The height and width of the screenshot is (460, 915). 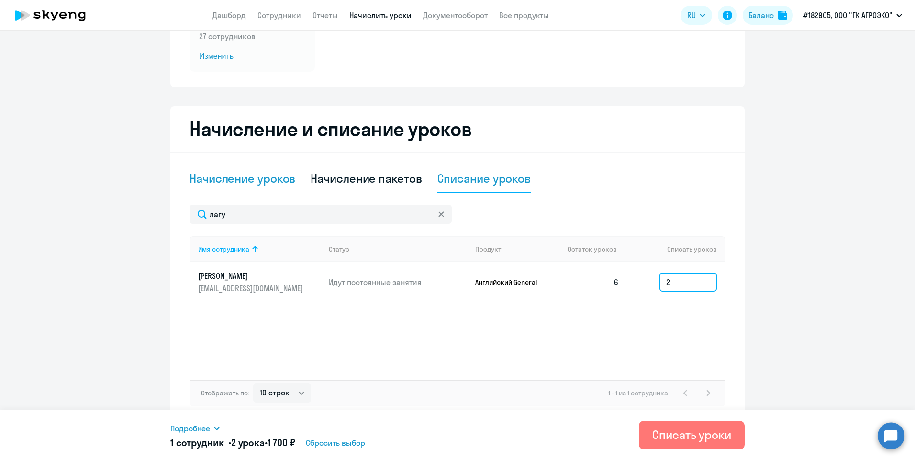 What do you see at coordinates (398, 282) in the screenshot?
I see `p: Идут постоянные занятия` at bounding box center [398, 282].